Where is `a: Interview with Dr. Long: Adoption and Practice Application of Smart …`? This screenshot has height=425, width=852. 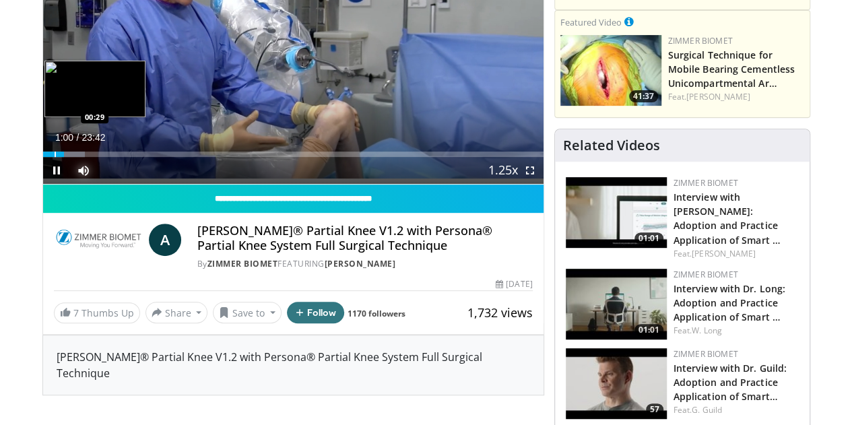
a: Interview with Dr. Long: Adoption and Practice Application of Smart … is located at coordinates (729, 302).